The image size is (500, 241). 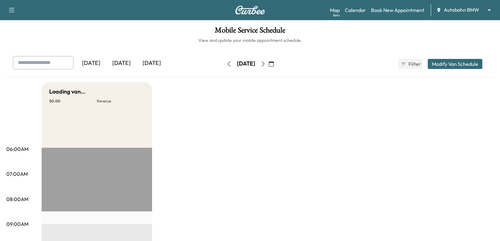 I want to click on span: Autobahn BMW, so click(x=462, y=10).